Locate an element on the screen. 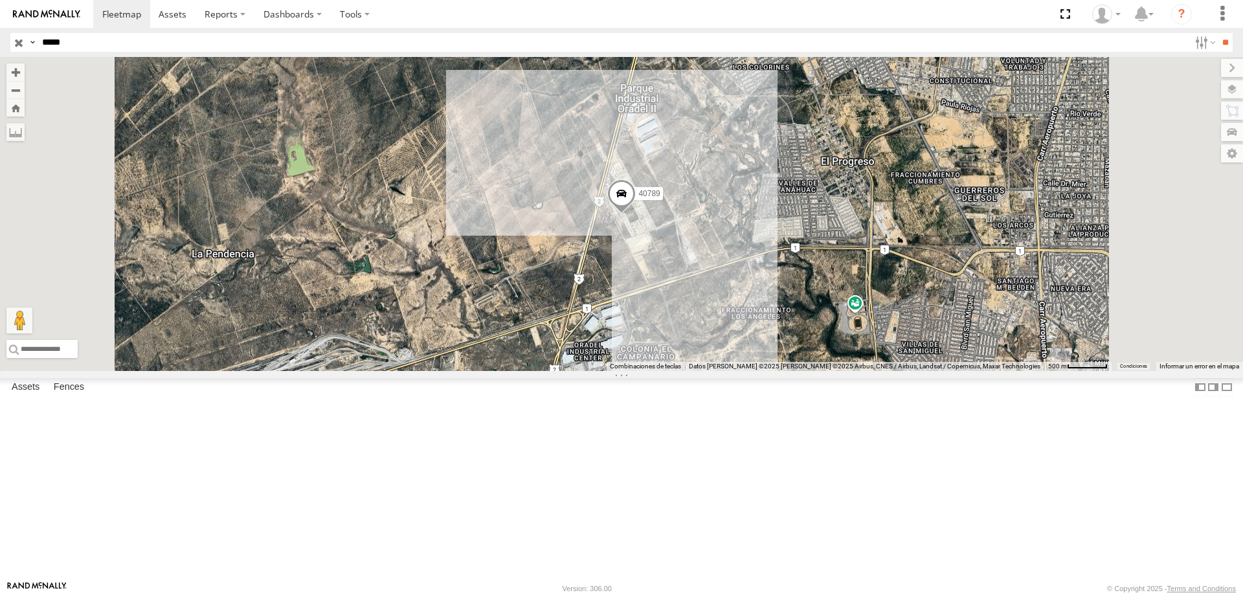 The height and width of the screenshot is (595, 1243). div: © Copyright 2025 - is located at coordinates (1171, 589).